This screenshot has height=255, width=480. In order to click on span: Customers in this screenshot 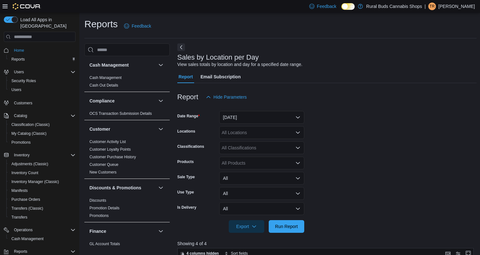, I will do `click(43, 103)`.